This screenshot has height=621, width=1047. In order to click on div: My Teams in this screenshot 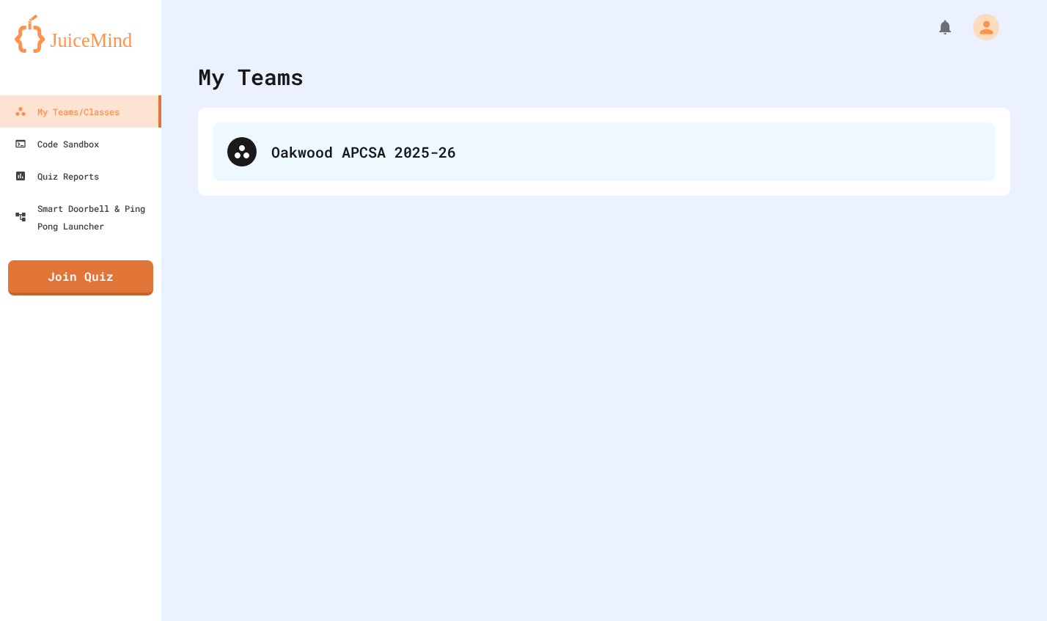, I will do `click(251, 76)`.